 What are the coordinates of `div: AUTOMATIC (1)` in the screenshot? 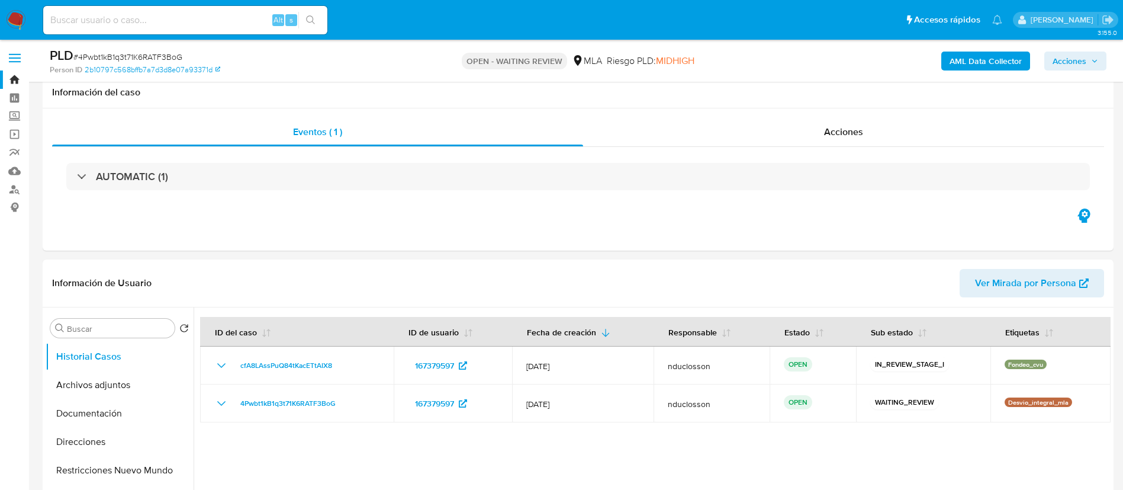 It's located at (578, 176).